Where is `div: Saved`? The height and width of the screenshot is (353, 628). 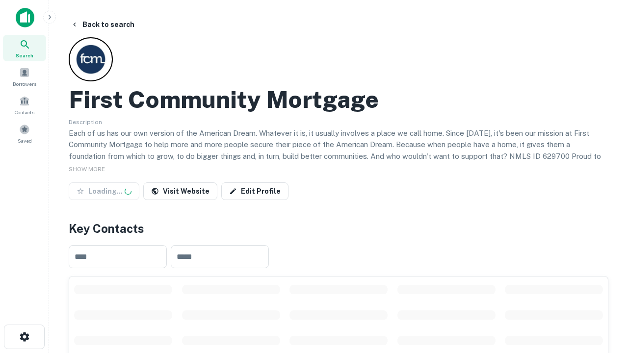
div: Saved is located at coordinates (25, 133).